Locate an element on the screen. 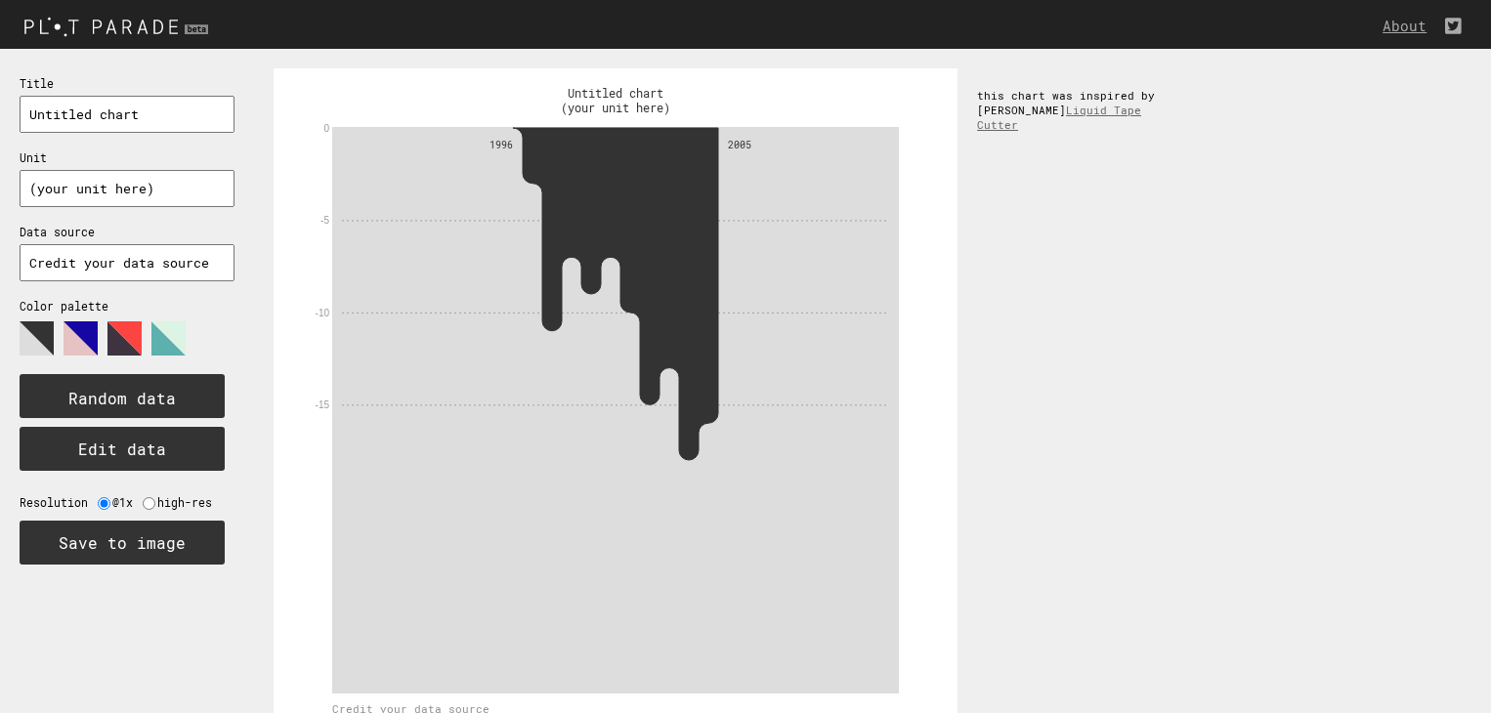 This screenshot has width=1491, height=713. button: Save to image is located at coordinates (122, 542).